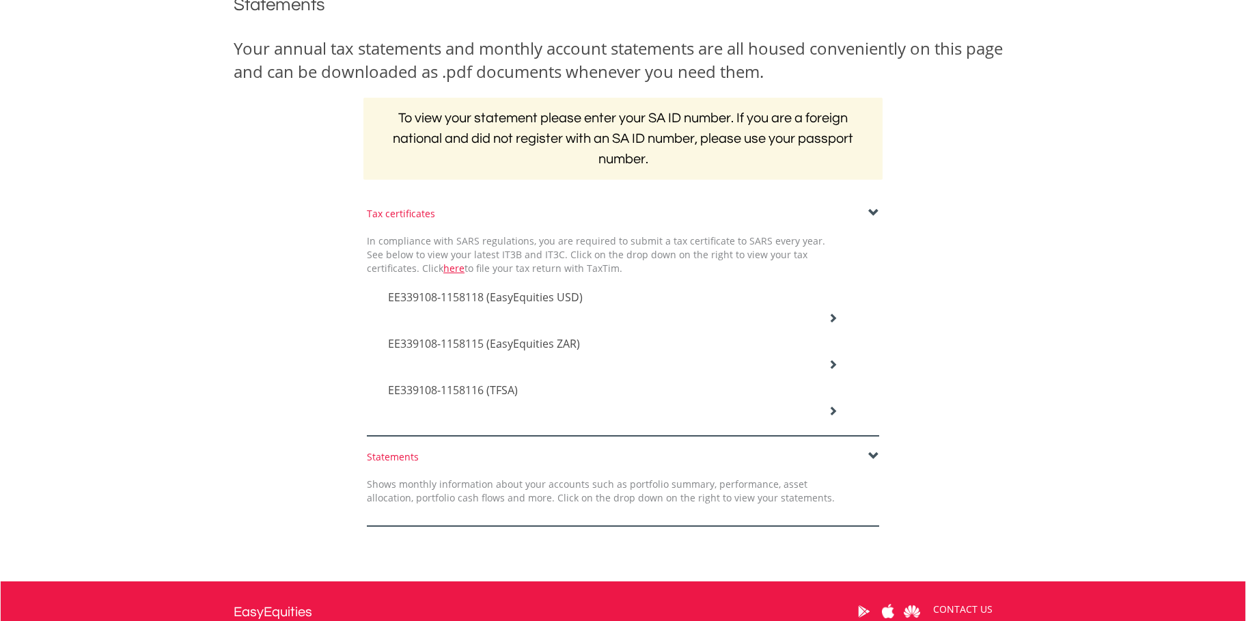 Image resolution: width=1246 pixels, height=621 pixels. What do you see at coordinates (485, 297) in the screenshot?
I see `span: EE339108-1158118 (EasyEquities USD)` at bounding box center [485, 297].